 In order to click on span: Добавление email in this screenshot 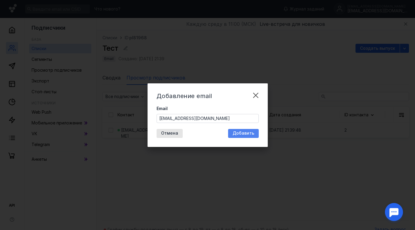, I will do `click(184, 96)`.